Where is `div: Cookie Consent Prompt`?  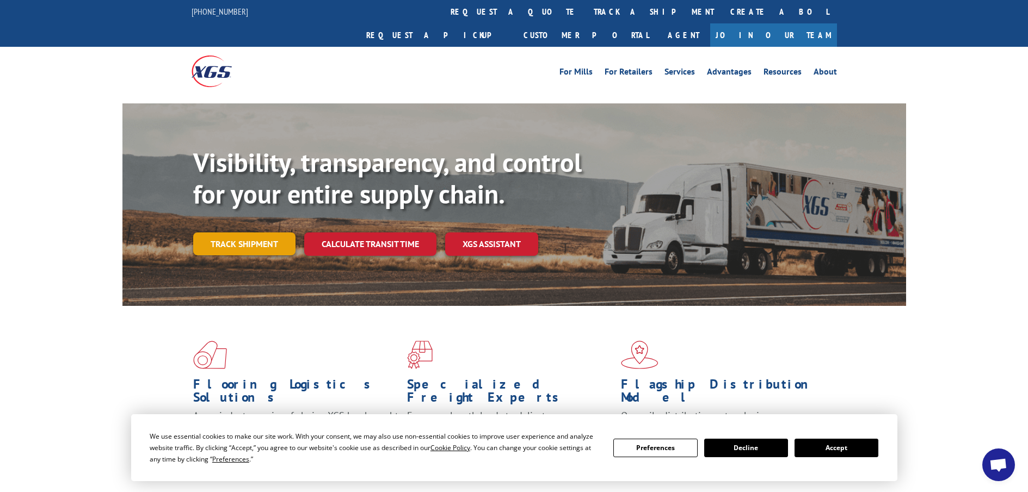 div: Cookie Consent Prompt is located at coordinates (515, 448).